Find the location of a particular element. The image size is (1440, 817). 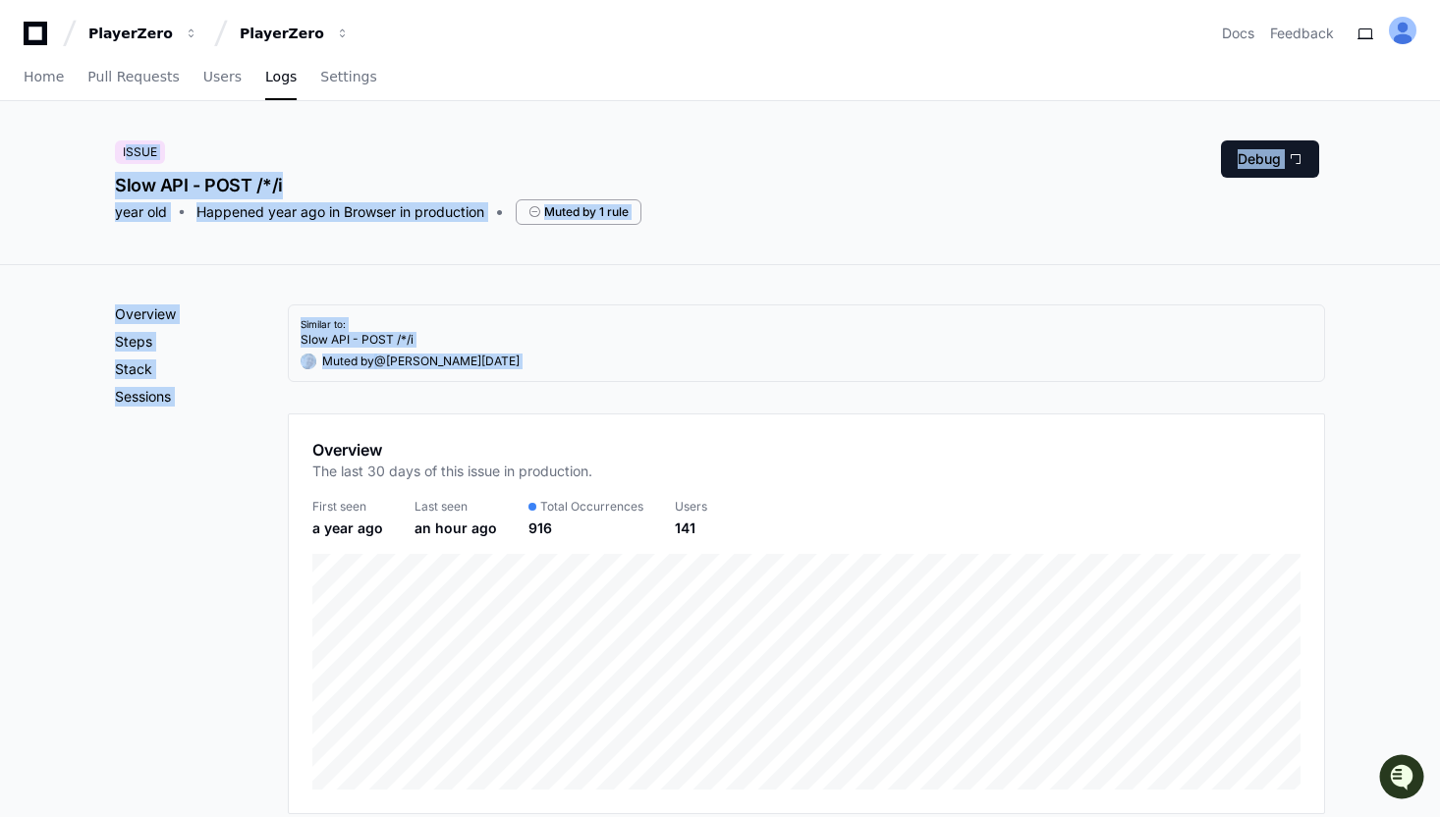

div: Issue is located at coordinates (139, 152).